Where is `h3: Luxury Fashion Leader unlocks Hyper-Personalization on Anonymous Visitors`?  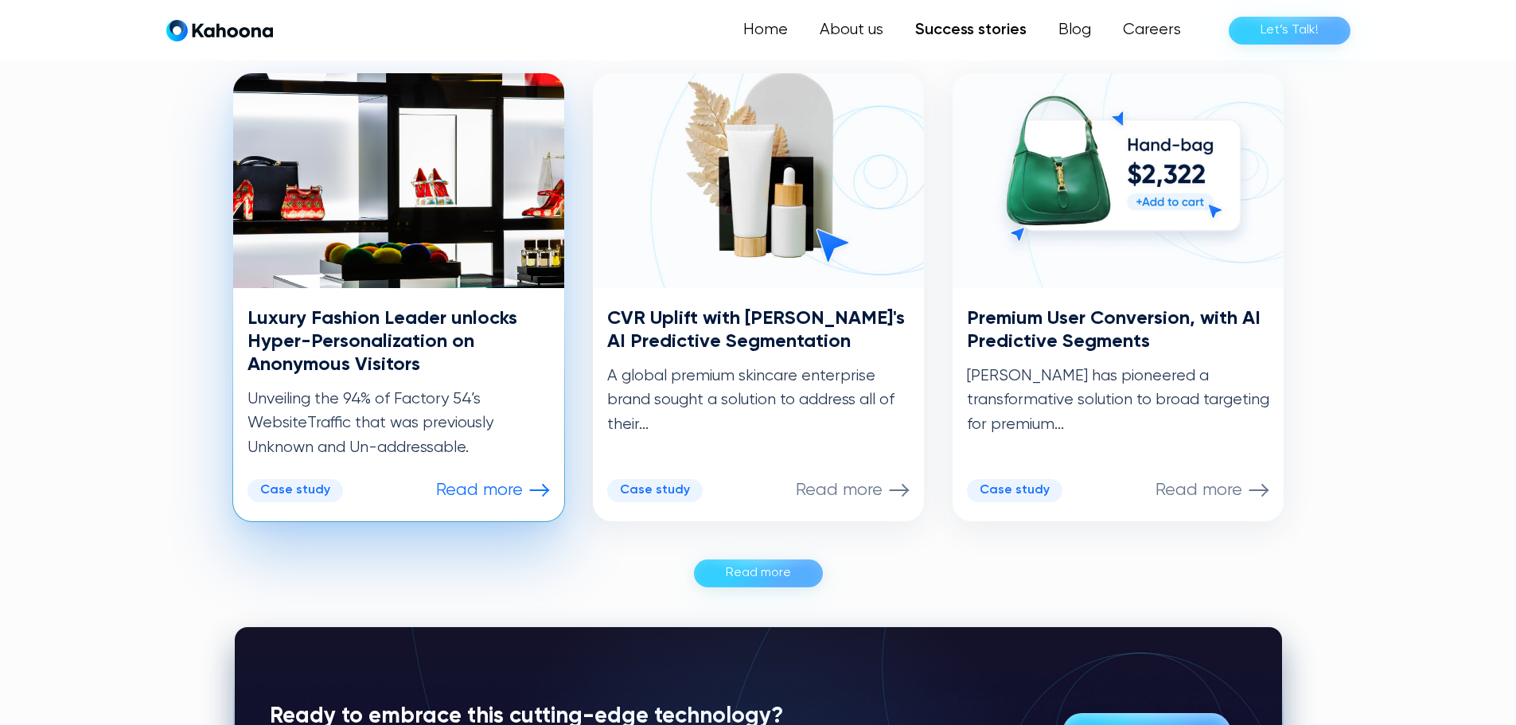 h3: Luxury Fashion Leader unlocks Hyper-Personalization on Anonymous Visitors is located at coordinates (399, 341).